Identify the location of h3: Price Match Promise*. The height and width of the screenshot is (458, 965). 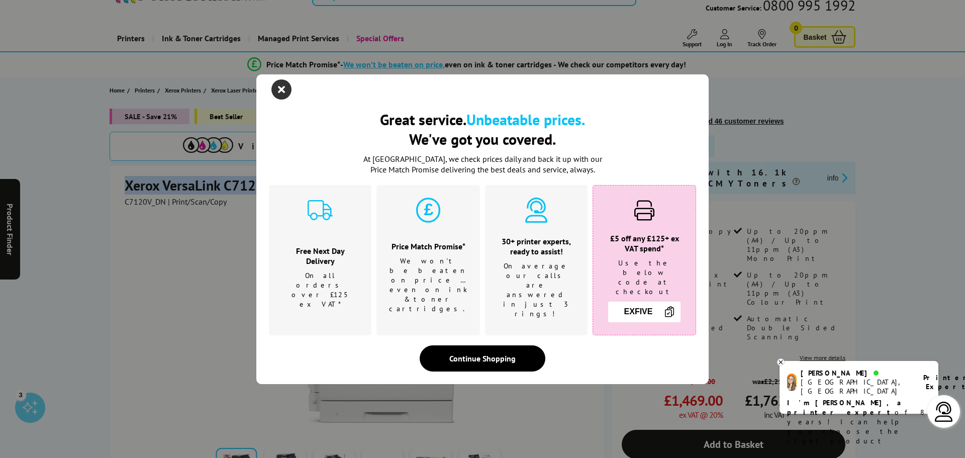
(428, 246).